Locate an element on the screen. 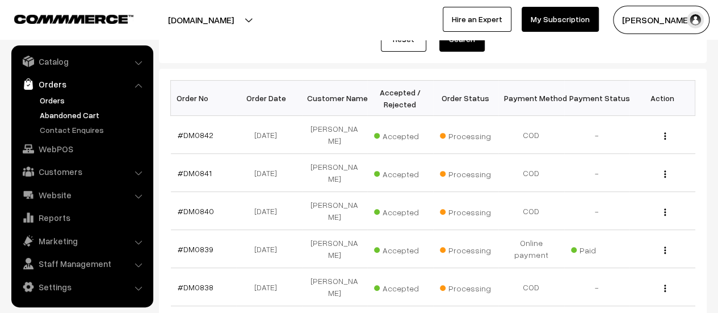  th: Order Status is located at coordinates (466, 98).